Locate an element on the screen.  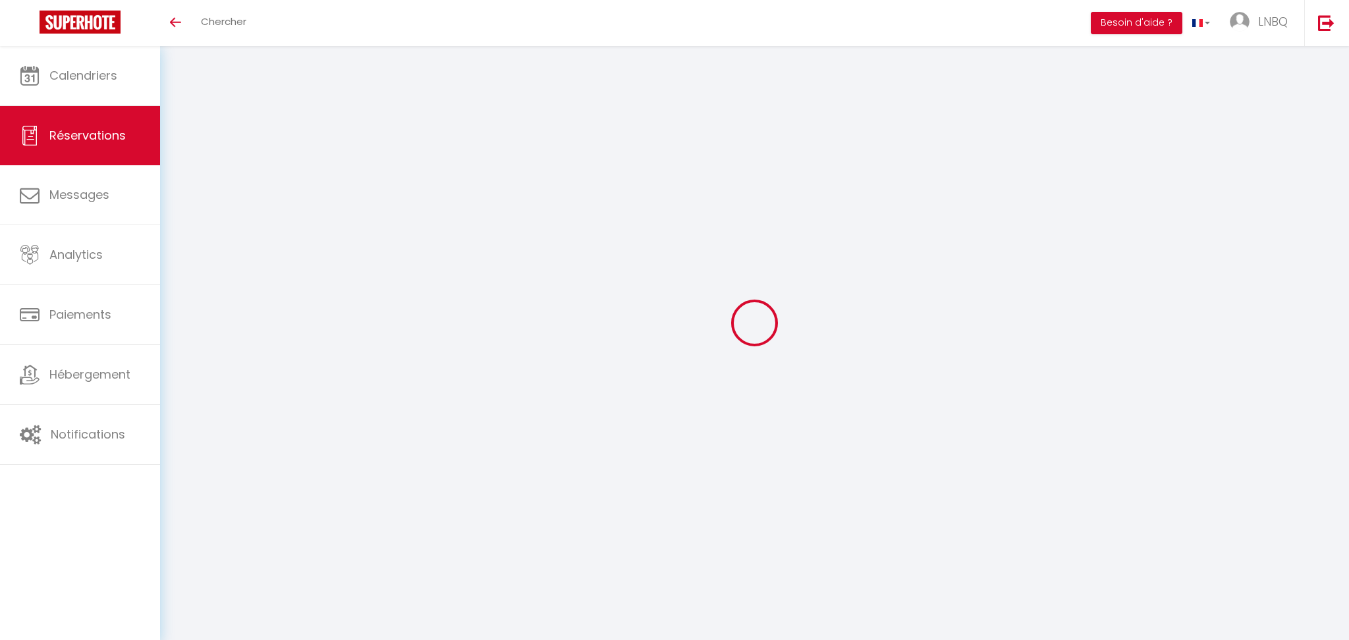
button: Besoin d'aide ? is located at coordinates (1136, 23).